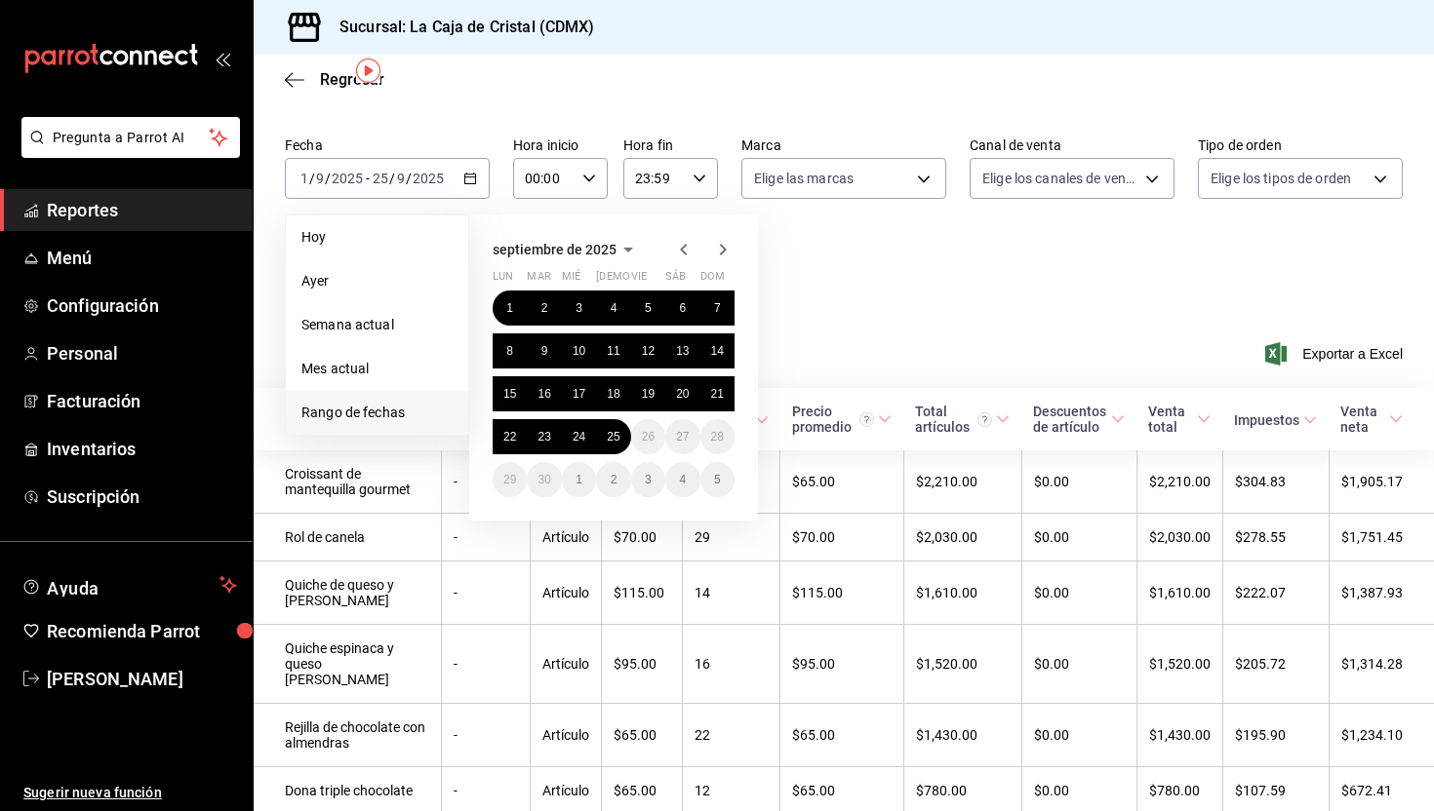  Describe the element at coordinates (648, 480) in the screenshot. I see `abbr: 3 de octubre de 2025` at that location.